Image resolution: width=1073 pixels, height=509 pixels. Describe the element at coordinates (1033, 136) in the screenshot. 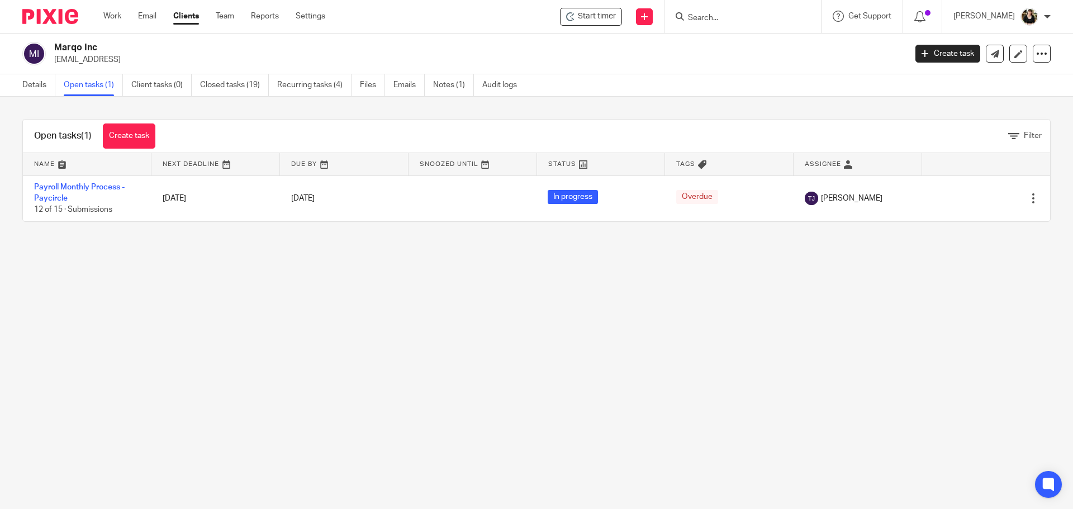

I see `span: Filter` at that location.